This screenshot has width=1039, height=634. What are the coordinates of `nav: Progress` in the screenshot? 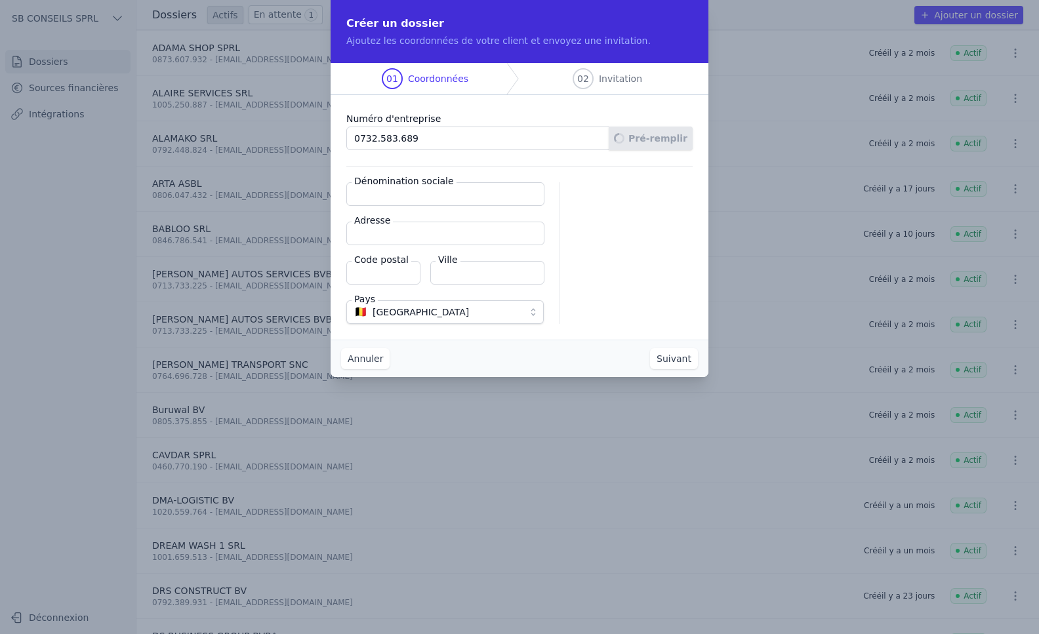 It's located at (520, 79).